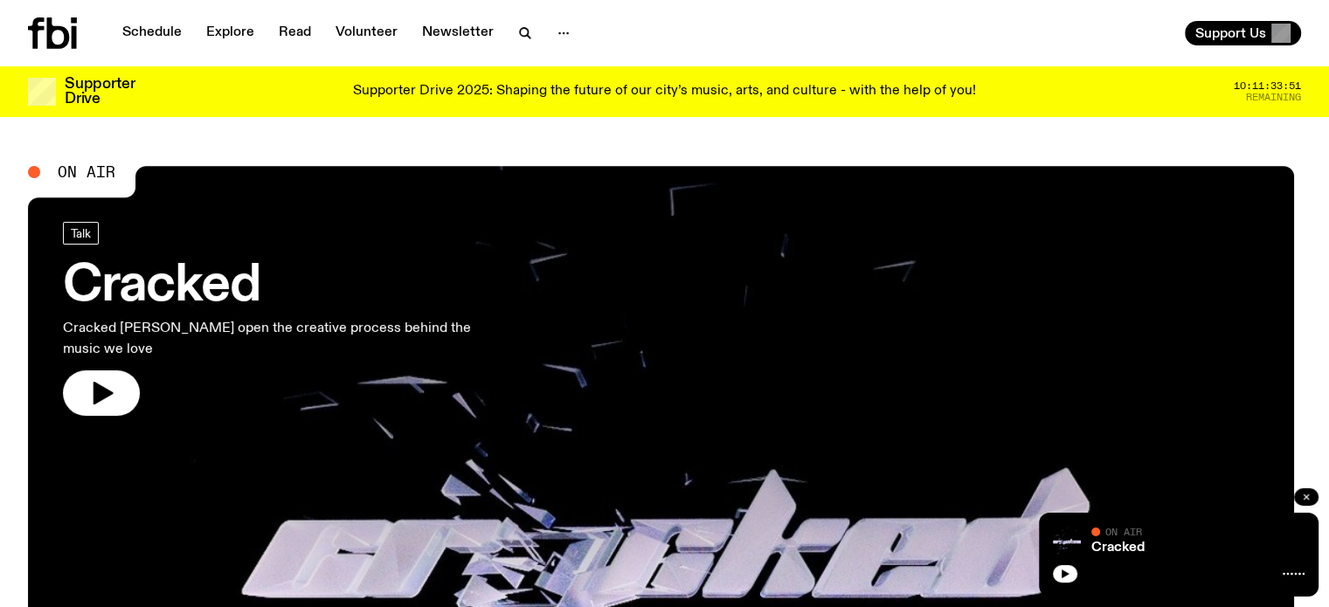 The height and width of the screenshot is (607, 1329). I want to click on img: Logo for Podcast Cracked. Black background, with white writing, with glass smashing graphics, so click(1067, 541).